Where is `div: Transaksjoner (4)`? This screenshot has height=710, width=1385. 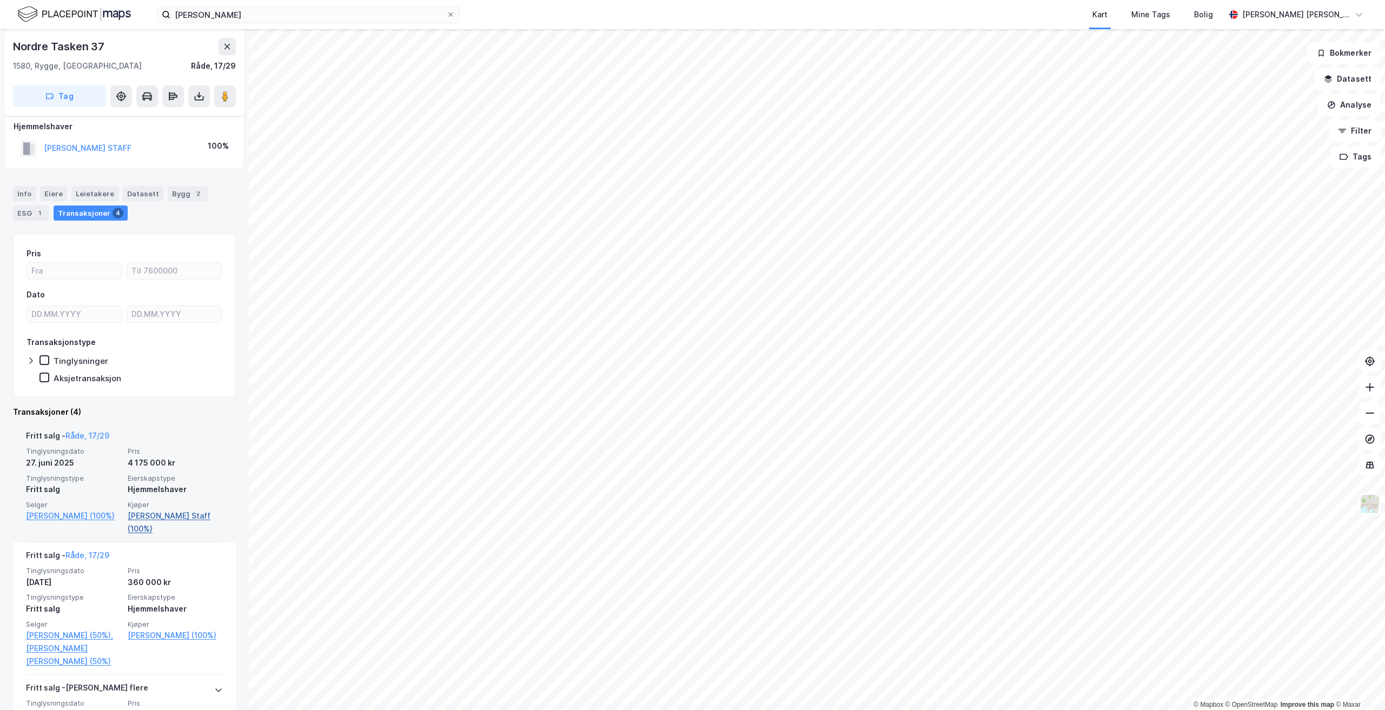 div: Transaksjoner (4) is located at coordinates (124, 412).